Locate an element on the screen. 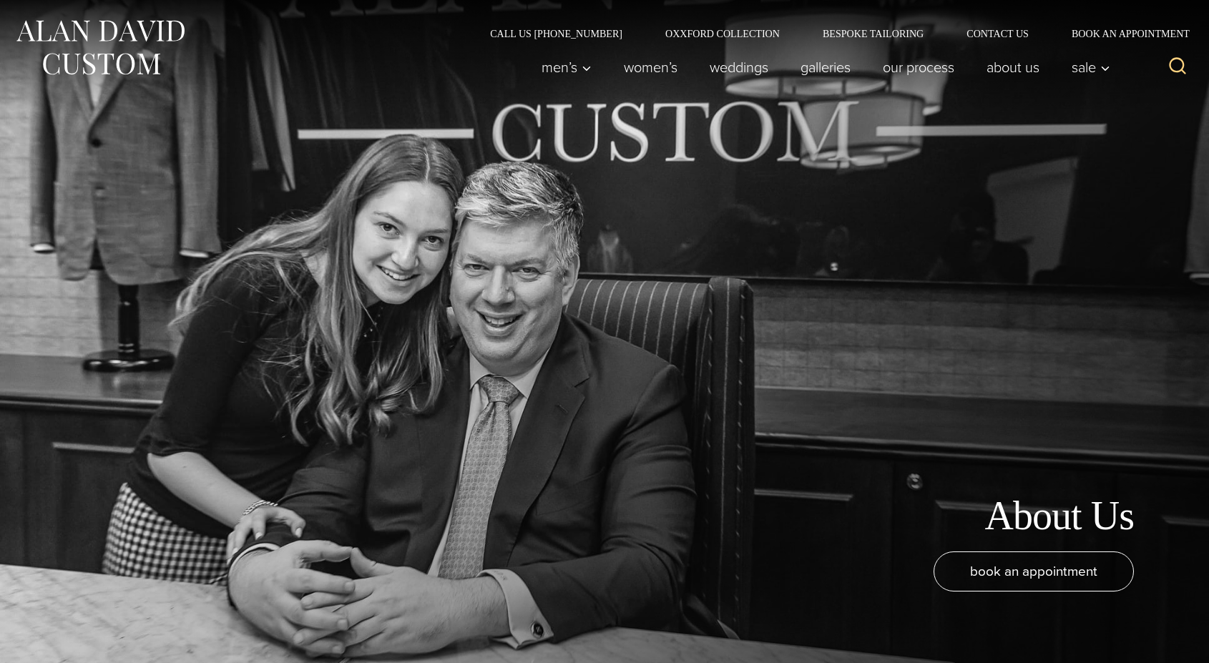 The image size is (1209, 663). a: Oxxford Collection is located at coordinates (723, 34).